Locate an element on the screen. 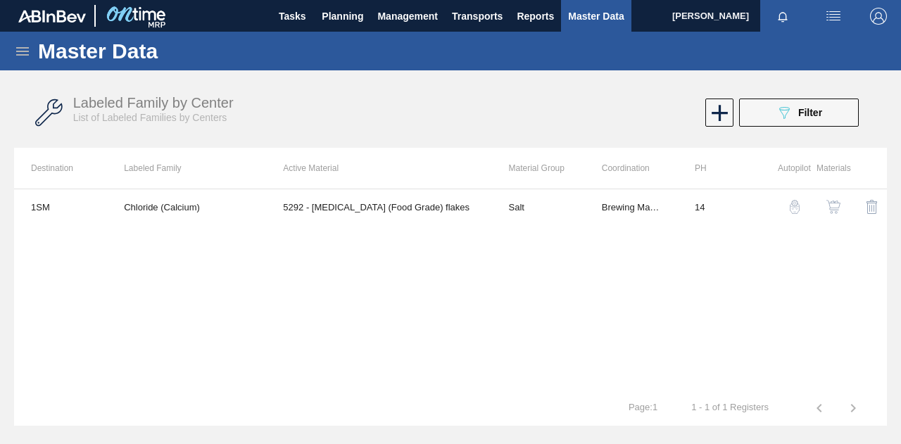 The width and height of the screenshot is (901, 444). h1: Master Data is located at coordinates (163, 51).